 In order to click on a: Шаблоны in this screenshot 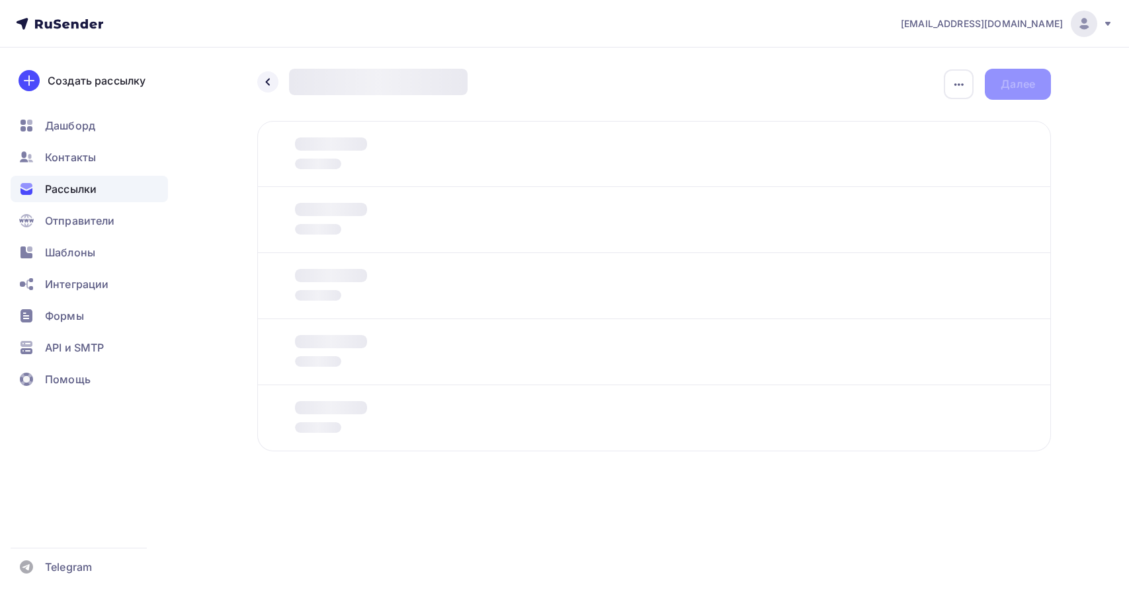, I will do `click(89, 253)`.